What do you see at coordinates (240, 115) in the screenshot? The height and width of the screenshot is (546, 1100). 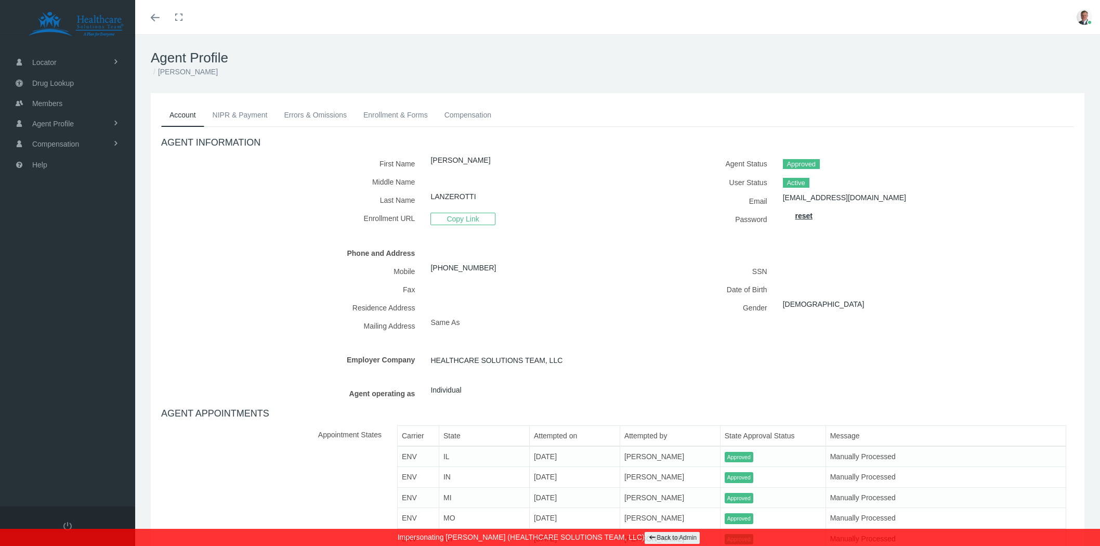 I see `a: NIPR & Payment` at bounding box center [240, 115].